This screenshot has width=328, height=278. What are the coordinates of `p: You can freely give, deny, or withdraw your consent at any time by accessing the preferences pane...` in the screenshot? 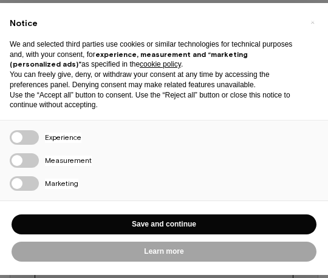 It's located at (154, 80).